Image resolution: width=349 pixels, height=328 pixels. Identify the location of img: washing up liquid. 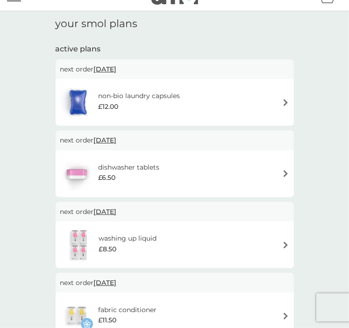
(79, 245).